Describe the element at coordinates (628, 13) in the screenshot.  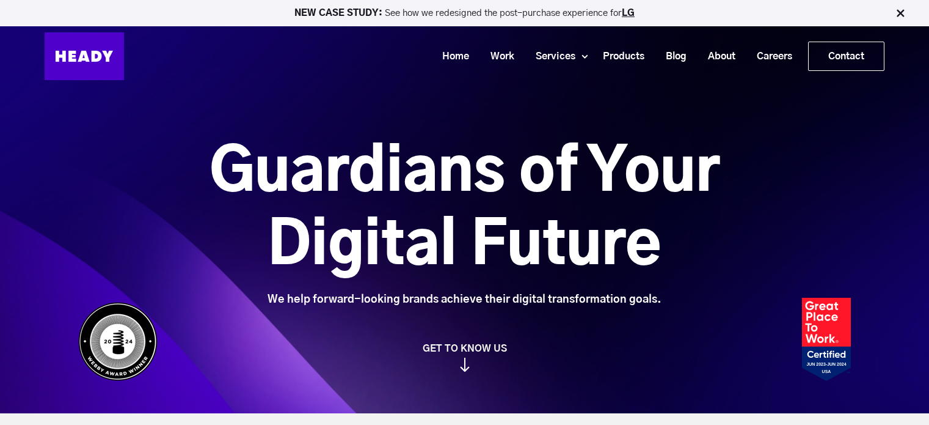
I see `a: LG` at that location.